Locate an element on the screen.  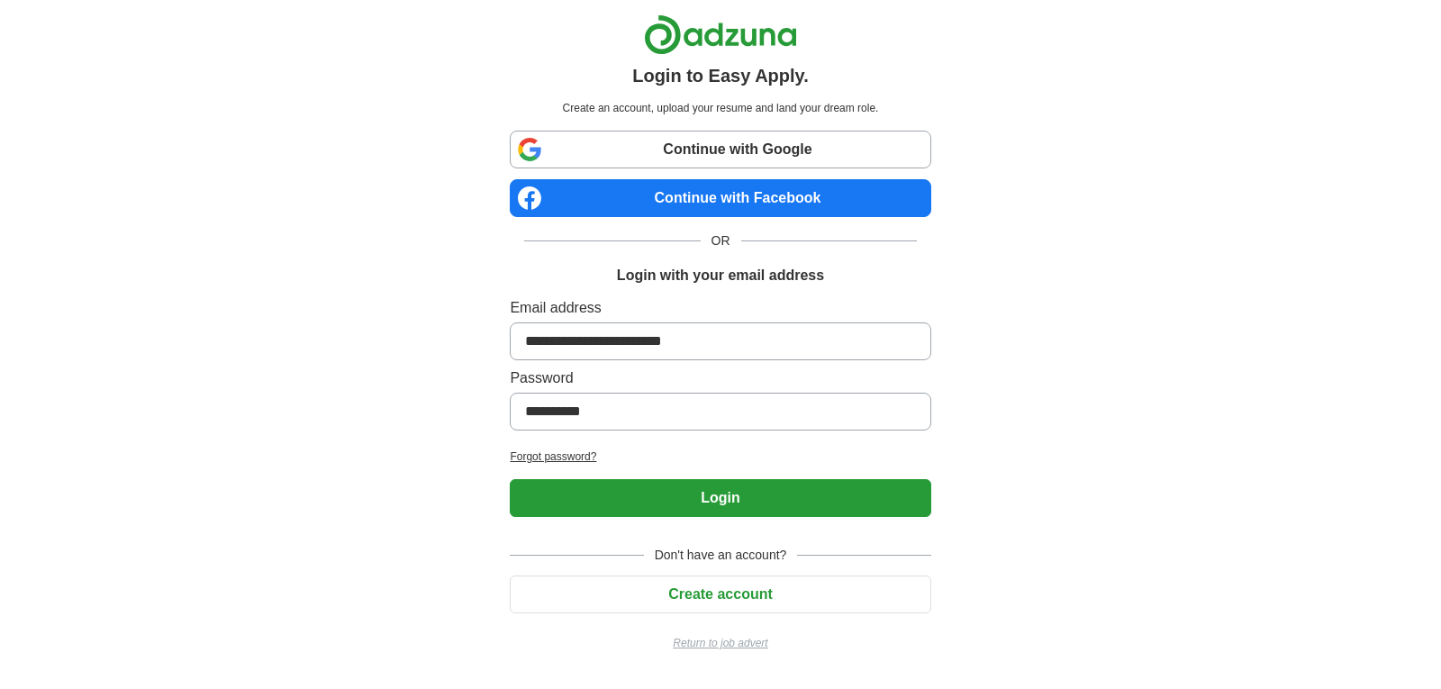
a: Continue with Google is located at coordinates (719, 149).